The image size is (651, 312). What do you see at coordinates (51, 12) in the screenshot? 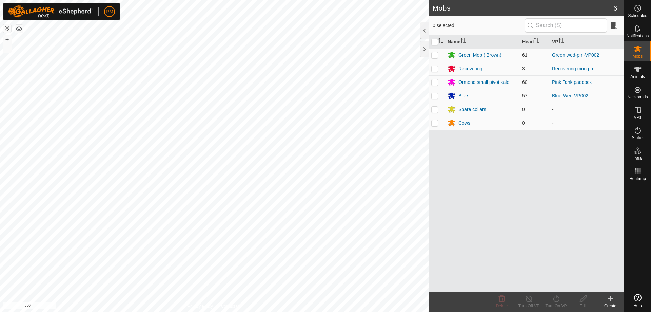
I see `img: Gallagher Logo` at bounding box center [51, 12].